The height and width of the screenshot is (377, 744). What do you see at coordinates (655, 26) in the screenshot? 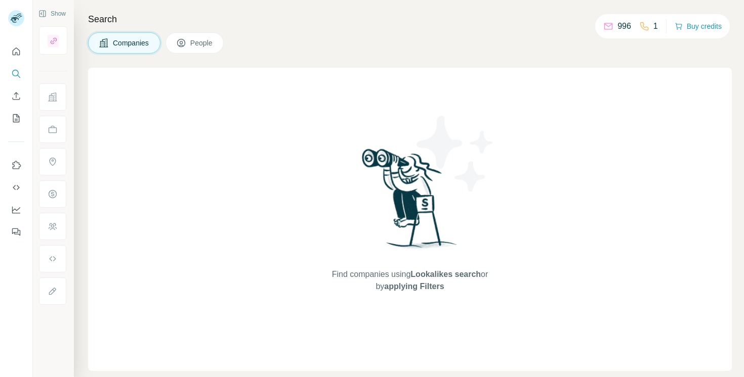
I see `p: 1` at bounding box center [655, 26].